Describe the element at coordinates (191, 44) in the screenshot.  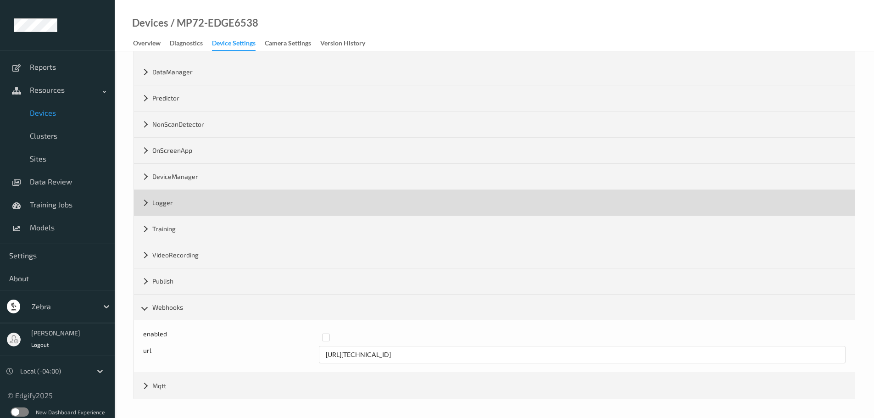
I see `a: Diagnostics` at that location.